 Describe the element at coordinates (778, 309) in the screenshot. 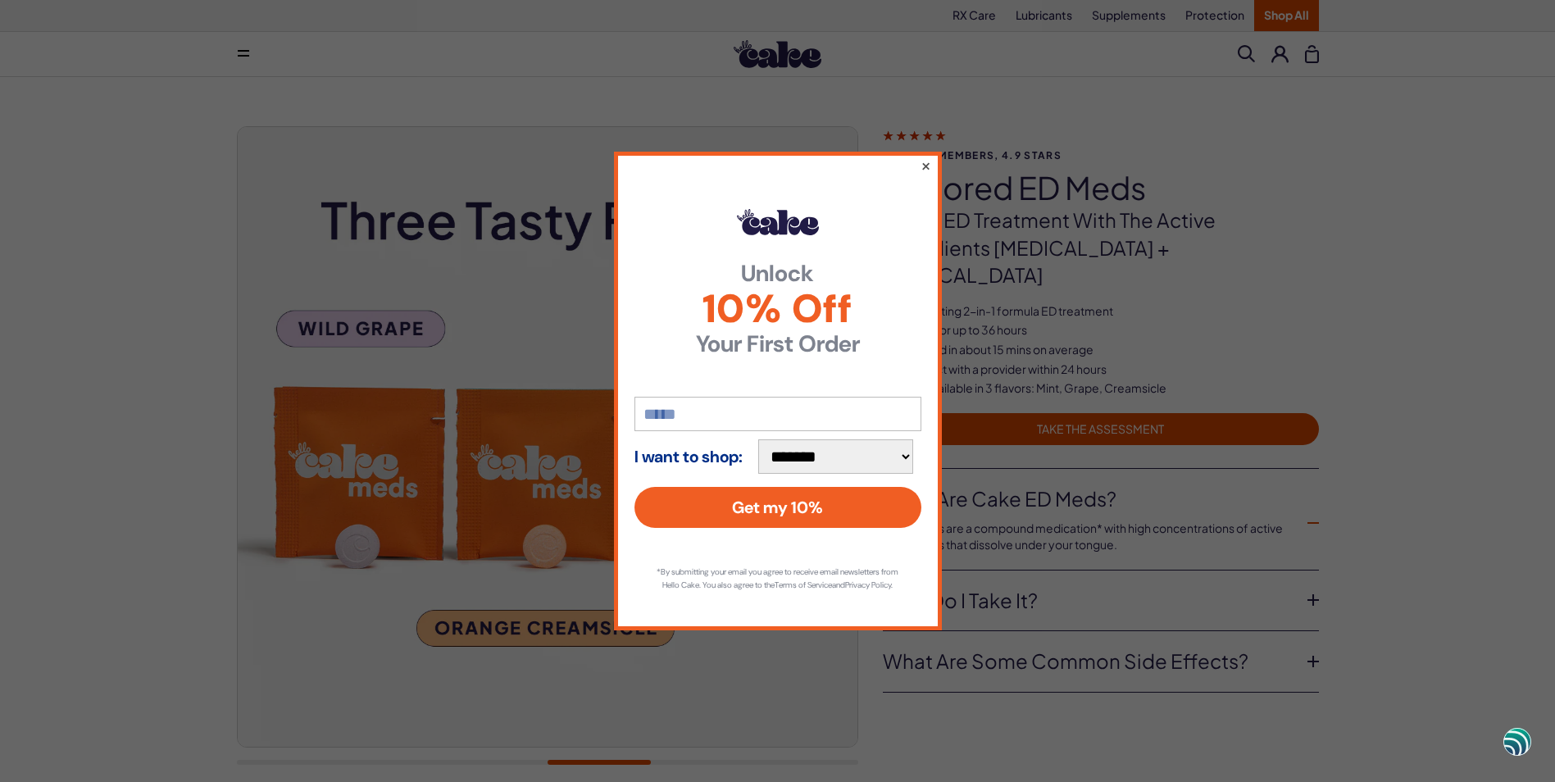

I see `span: 10% Off` at that location.